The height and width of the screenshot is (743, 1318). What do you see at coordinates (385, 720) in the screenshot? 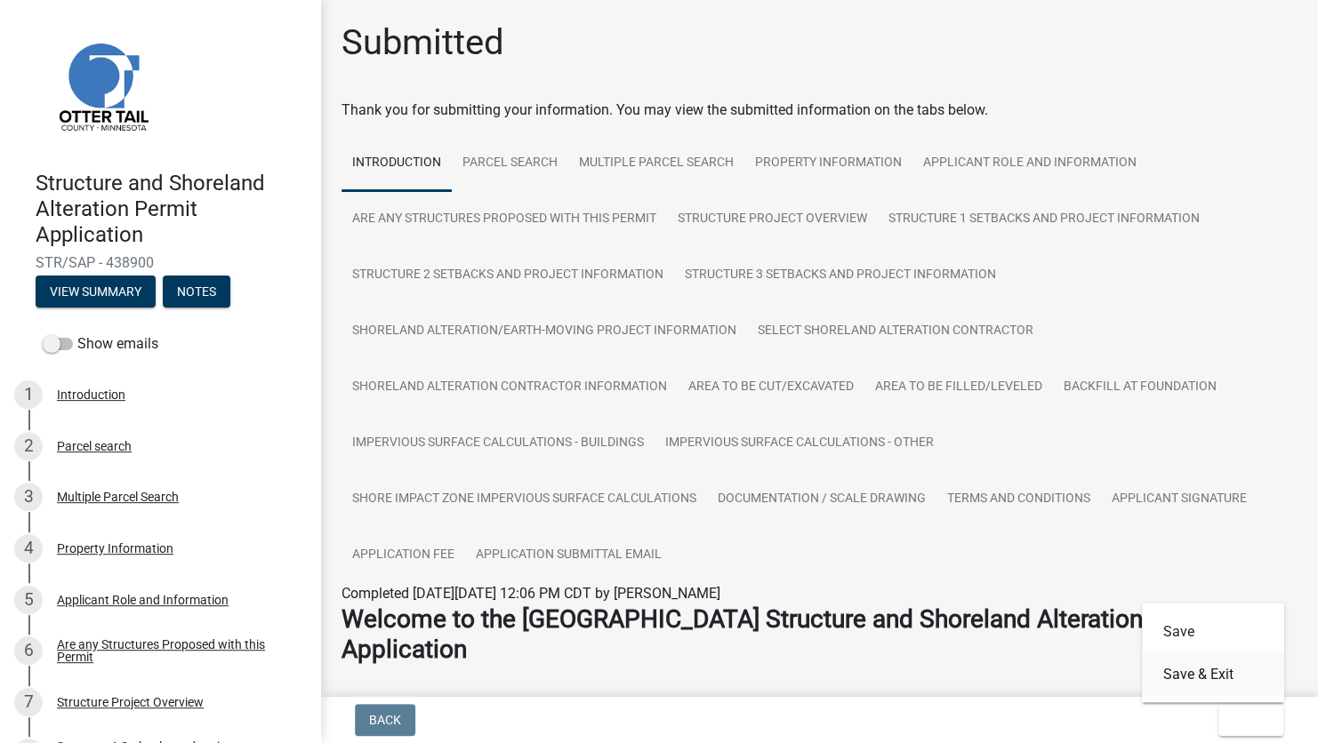
I see `button: Back` at bounding box center [385, 720].